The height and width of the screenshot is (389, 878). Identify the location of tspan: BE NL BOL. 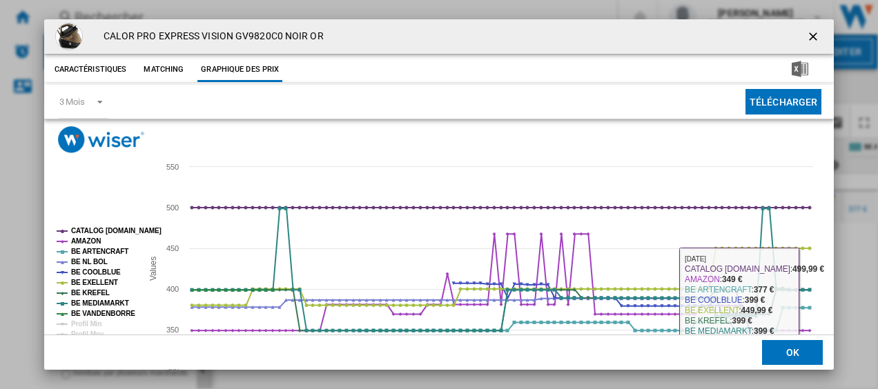
(89, 262).